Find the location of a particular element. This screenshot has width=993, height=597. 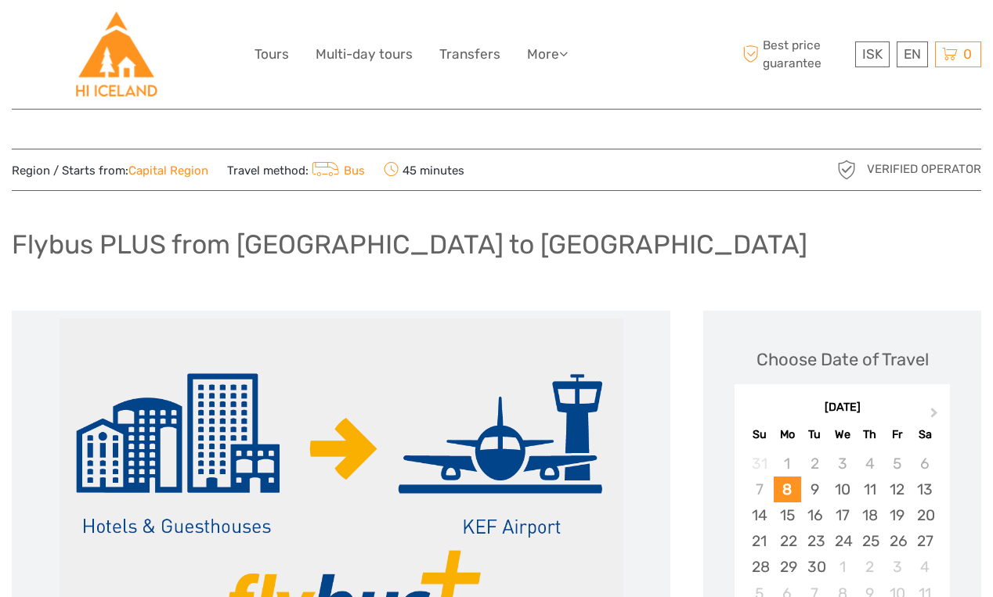

span: Travel method: is located at coordinates (296, 170).